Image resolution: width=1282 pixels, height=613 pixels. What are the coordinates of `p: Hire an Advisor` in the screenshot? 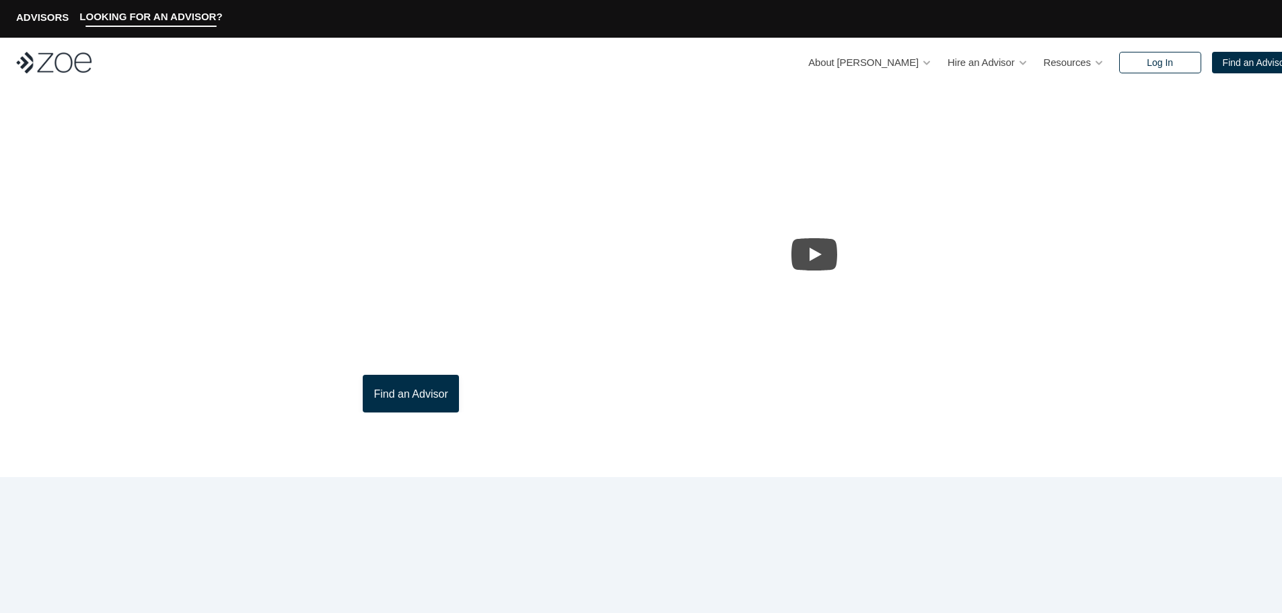 It's located at (978, 63).